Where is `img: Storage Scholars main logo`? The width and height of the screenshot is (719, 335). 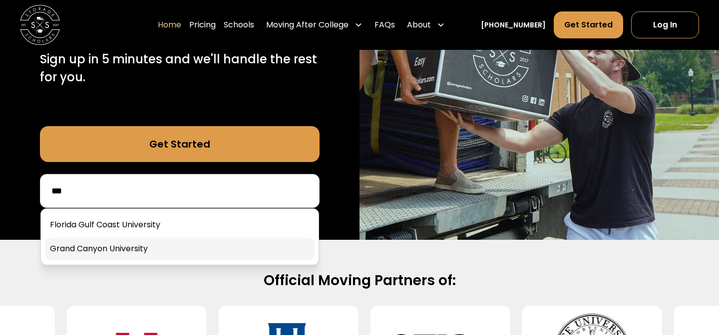
img: Storage Scholars main logo is located at coordinates (40, 25).